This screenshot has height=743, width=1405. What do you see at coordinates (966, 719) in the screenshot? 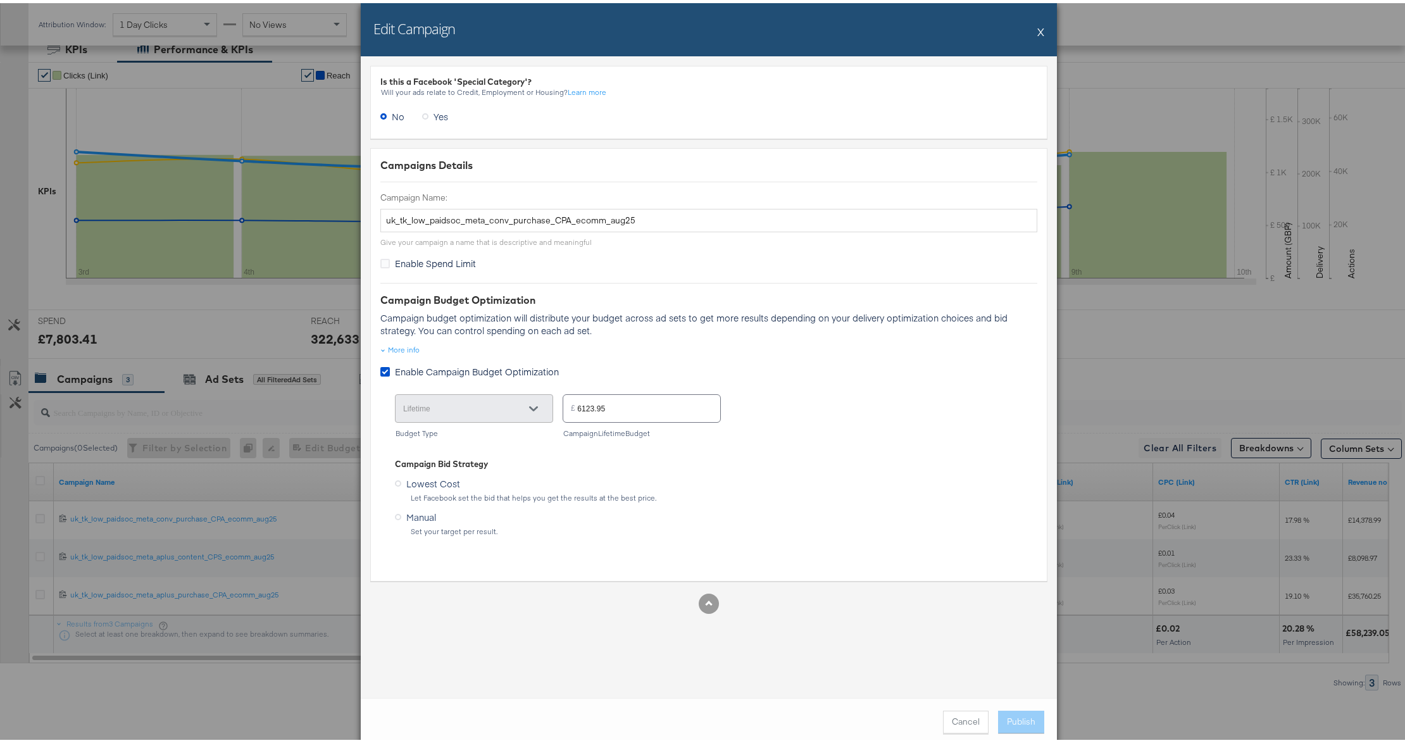
I see `button: Cancel` at bounding box center [966, 719].